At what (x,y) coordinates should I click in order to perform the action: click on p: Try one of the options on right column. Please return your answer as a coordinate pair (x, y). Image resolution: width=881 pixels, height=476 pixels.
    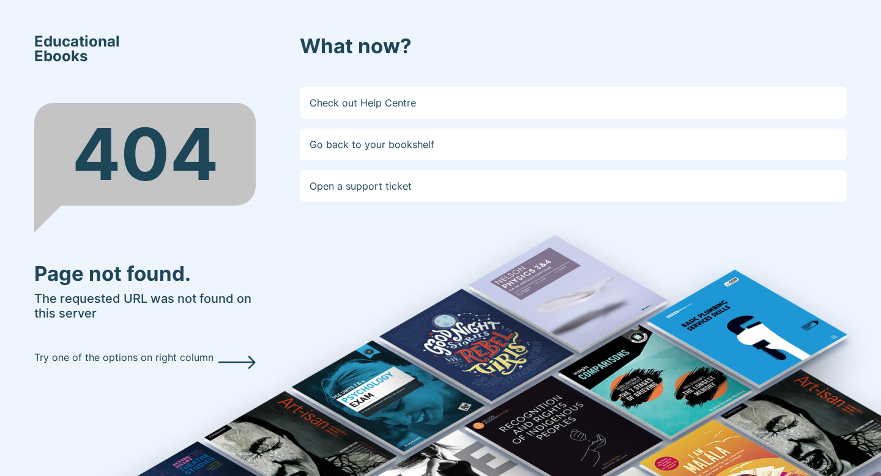
    Looking at the image, I should click on (124, 357).